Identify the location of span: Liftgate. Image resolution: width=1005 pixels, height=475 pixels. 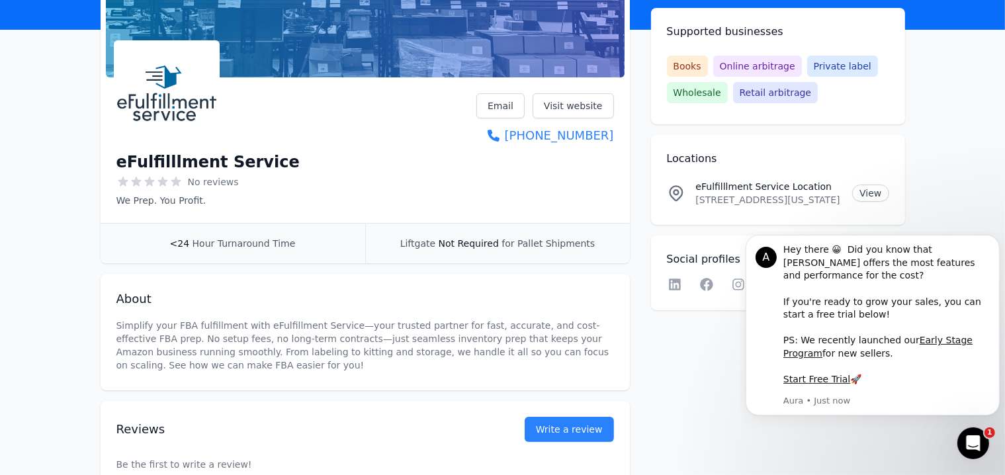
(418, 244).